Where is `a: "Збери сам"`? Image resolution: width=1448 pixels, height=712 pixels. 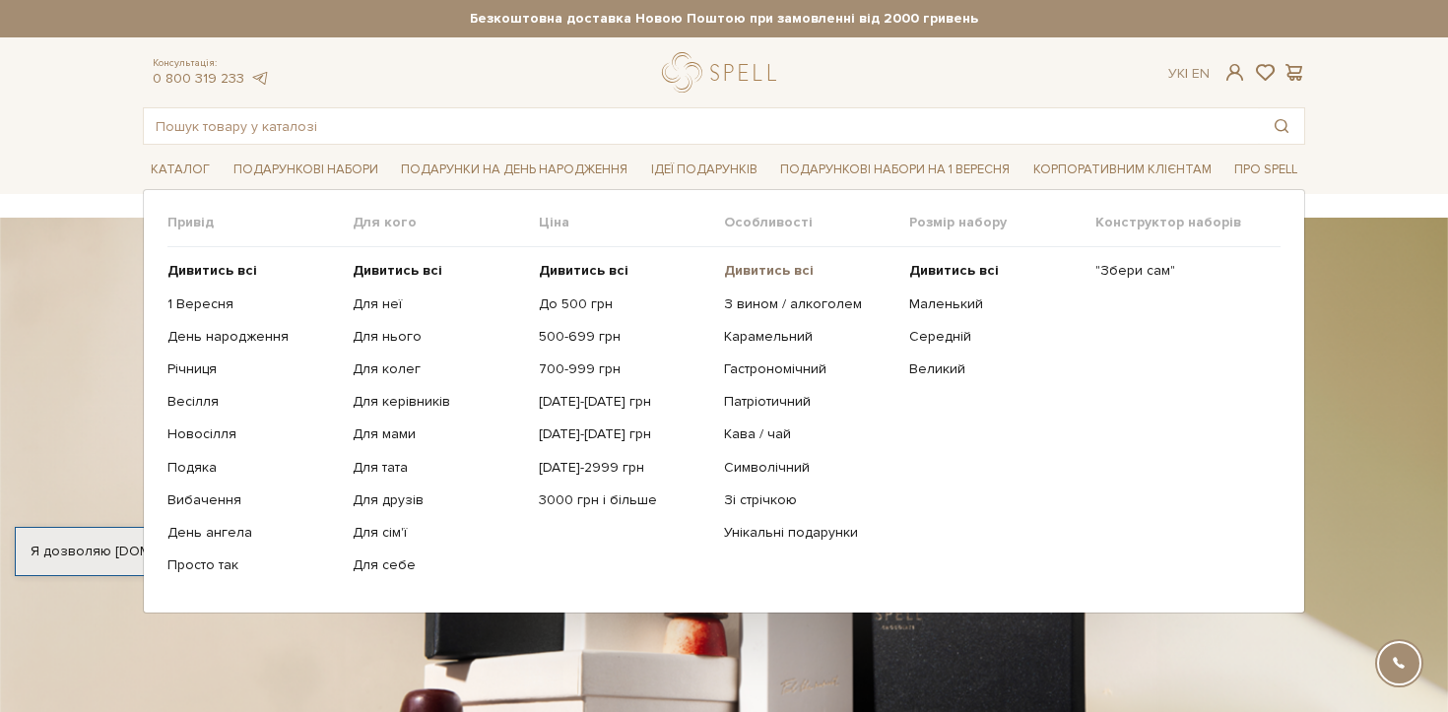
a: "Збери сам" is located at coordinates (1180, 271).